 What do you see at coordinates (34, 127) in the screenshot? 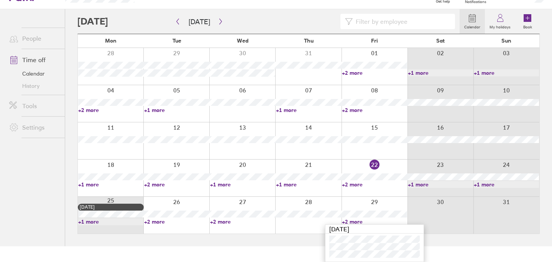
I see `a: Settings` at bounding box center [34, 127].